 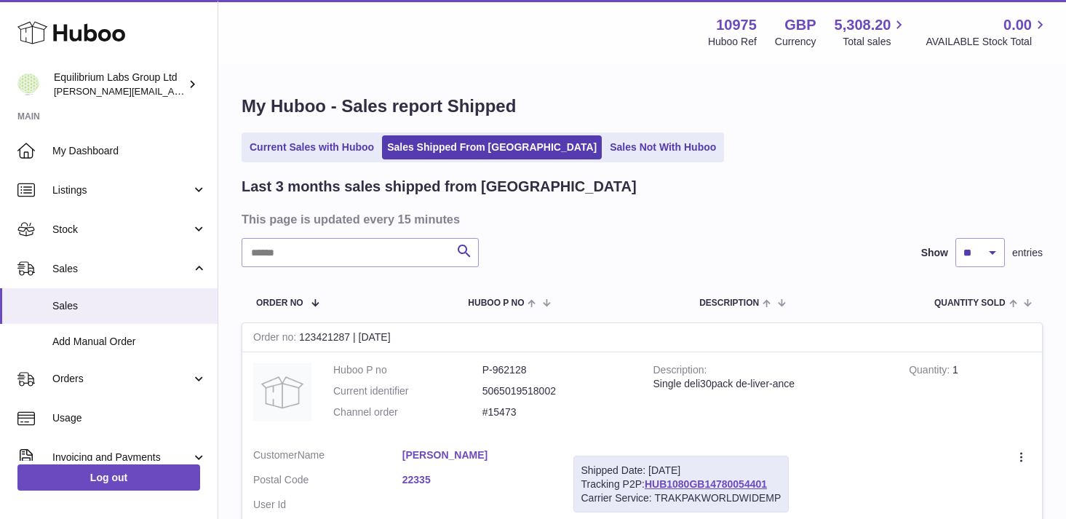 What do you see at coordinates (312, 147) in the screenshot?
I see `a: Current Sales with Huboo` at bounding box center [312, 147].